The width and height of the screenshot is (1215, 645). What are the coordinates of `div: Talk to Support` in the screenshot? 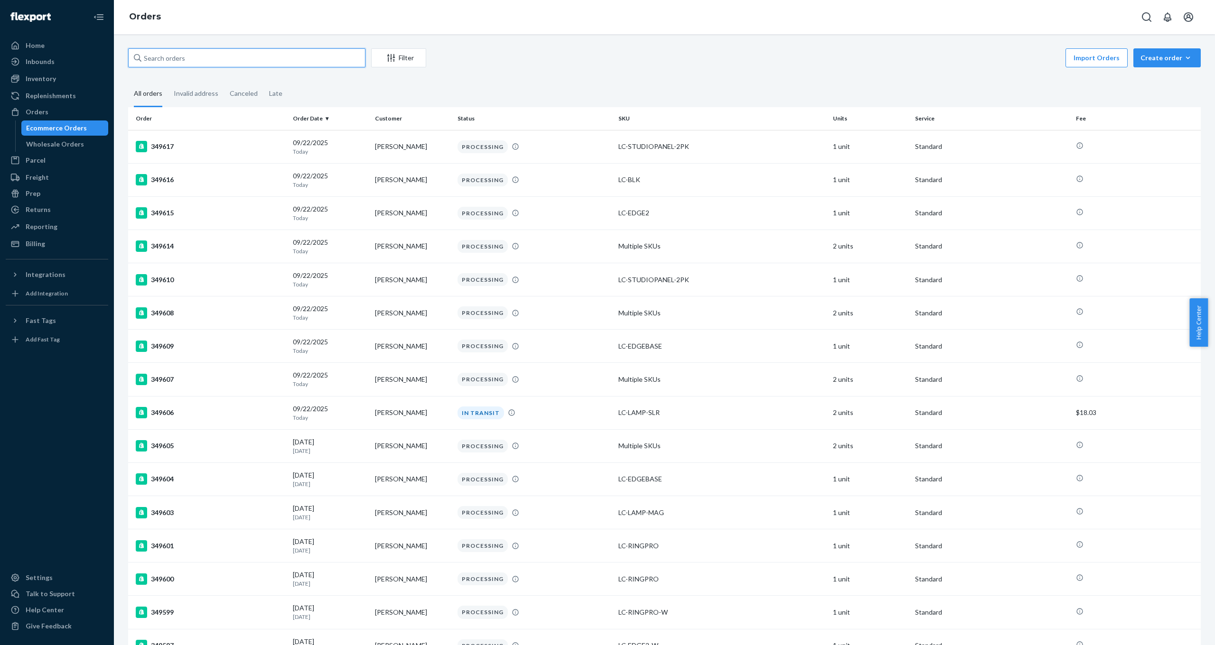 It's located at (50, 594).